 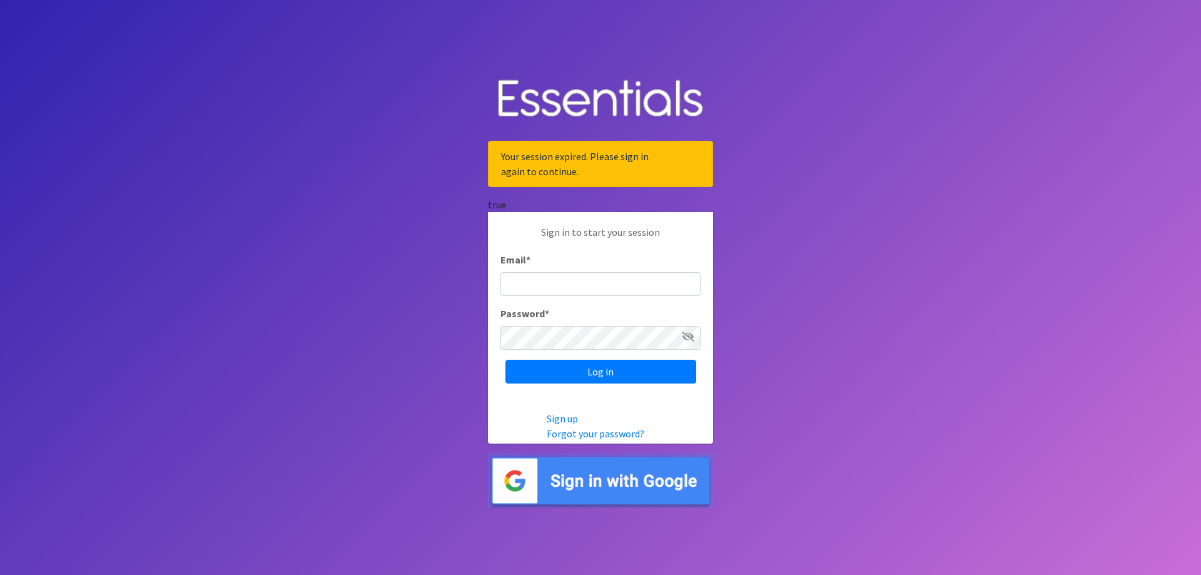 What do you see at coordinates (600, 205) in the screenshot?
I see `div: true` at bounding box center [600, 205].